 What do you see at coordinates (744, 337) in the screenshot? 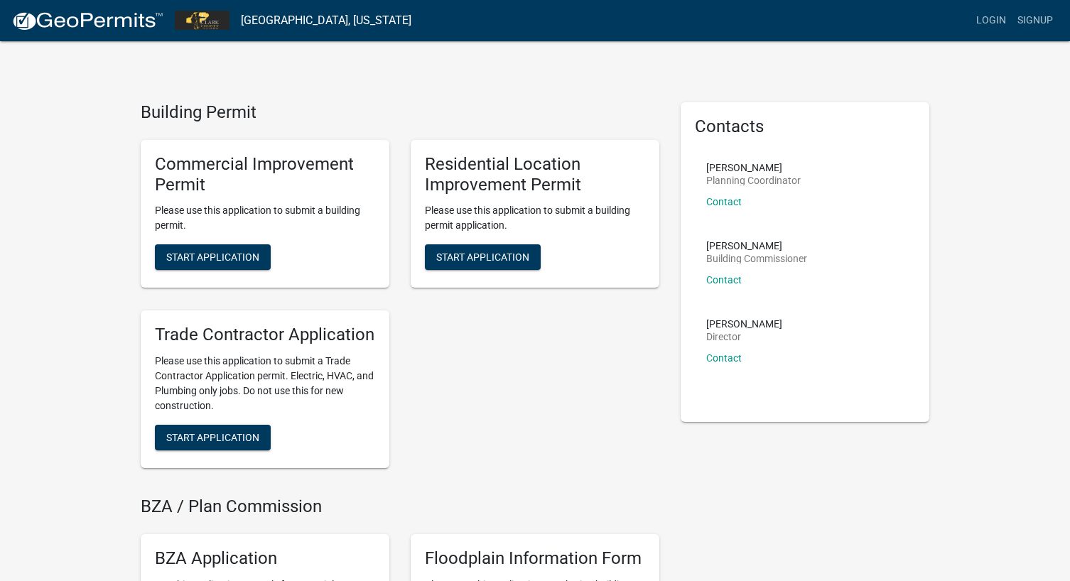
I see `p: Director` at bounding box center [744, 337].